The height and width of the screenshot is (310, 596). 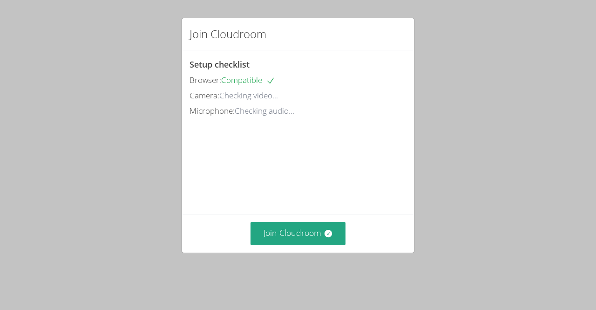 I want to click on h2: Join Cloudroom, so click(x=228, y=34).